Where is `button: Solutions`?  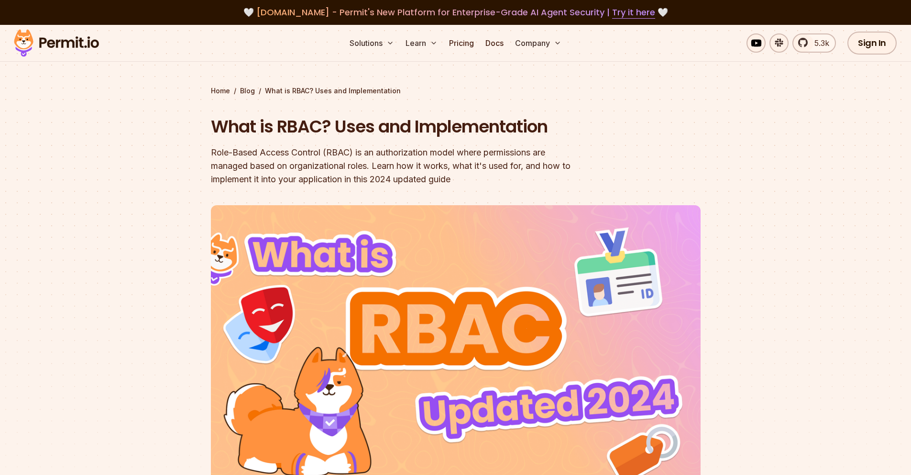
button: Solutions is located at coordinates (372, 43).